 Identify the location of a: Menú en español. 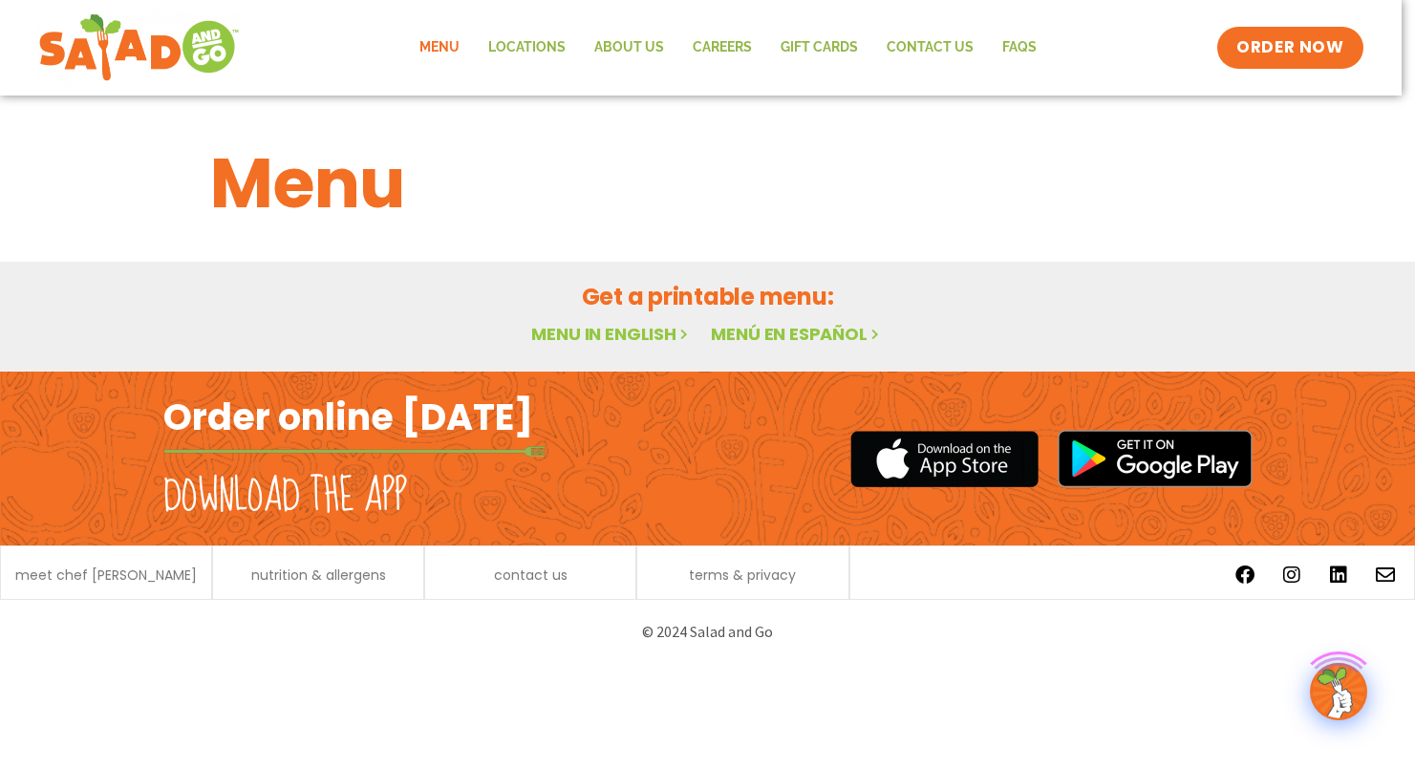
(797, 333).